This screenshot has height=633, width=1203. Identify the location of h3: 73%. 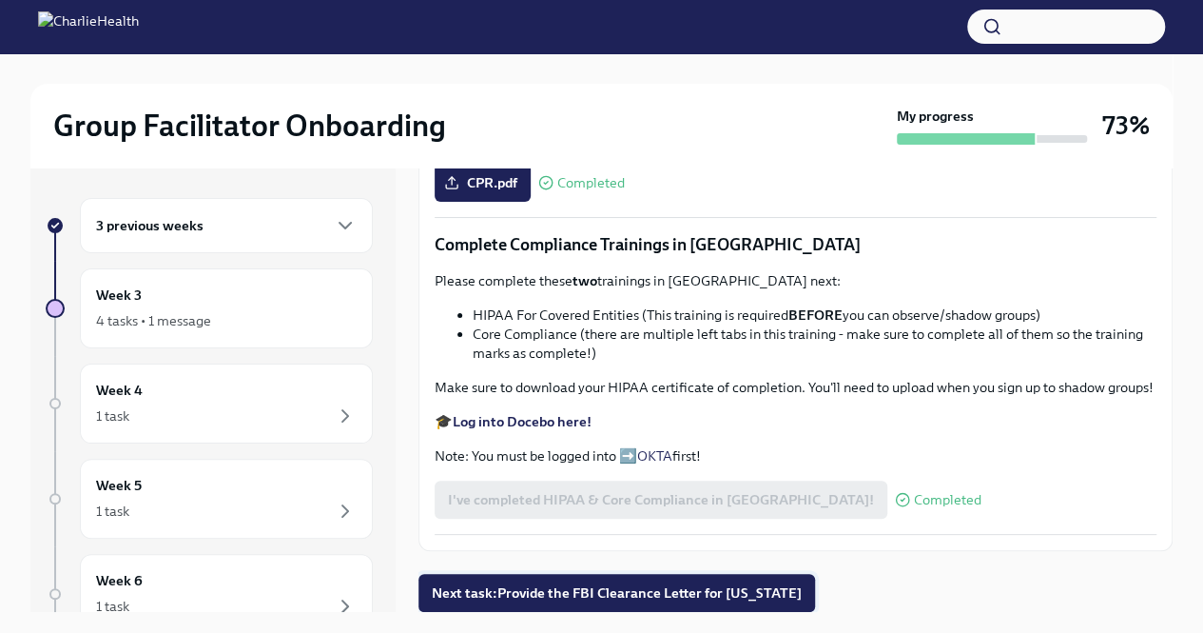
(1126, 126).